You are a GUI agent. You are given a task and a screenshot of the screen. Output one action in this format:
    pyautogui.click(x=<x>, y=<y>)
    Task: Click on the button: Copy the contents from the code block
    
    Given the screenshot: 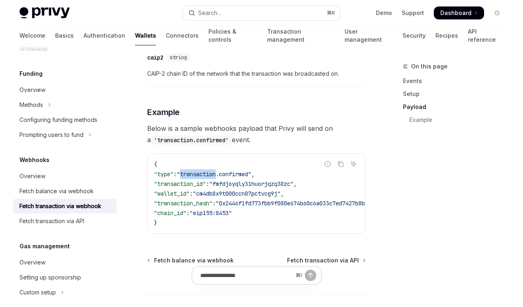 What is the action you would take?
    pyautogui.click(x=341, y=164)
    